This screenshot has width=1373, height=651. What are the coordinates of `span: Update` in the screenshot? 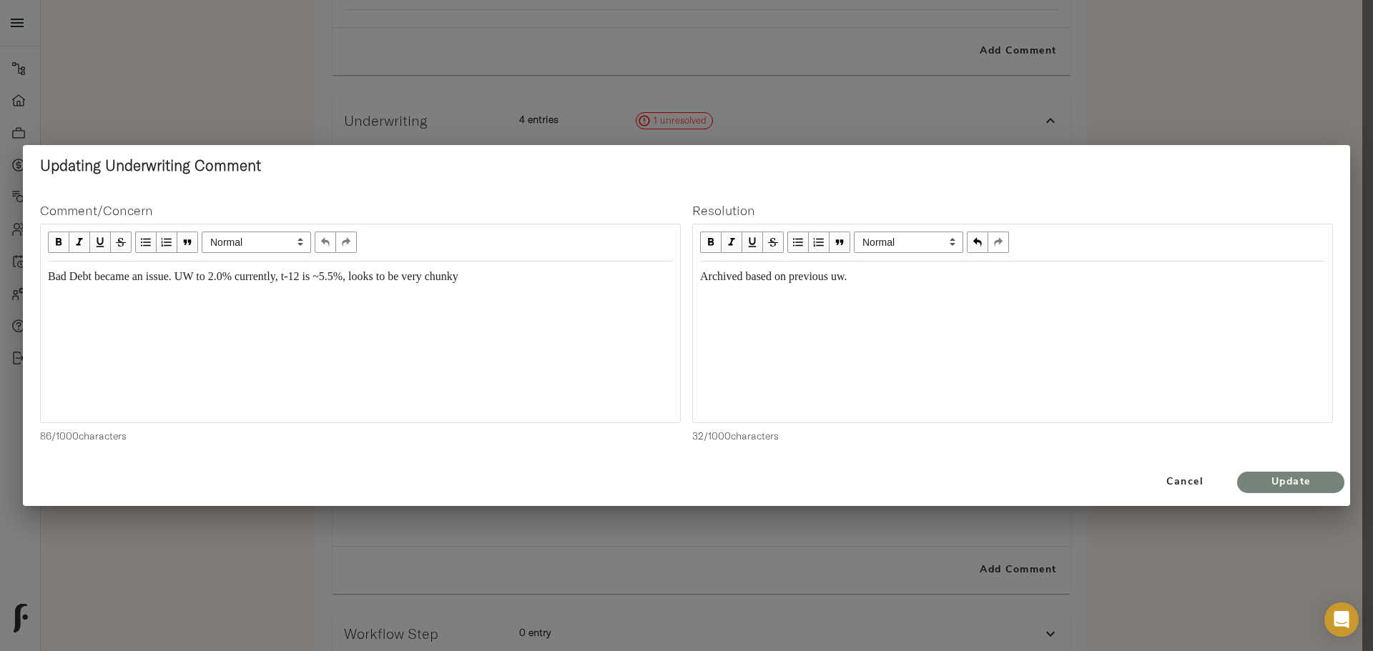 It's located at (1291, 483).